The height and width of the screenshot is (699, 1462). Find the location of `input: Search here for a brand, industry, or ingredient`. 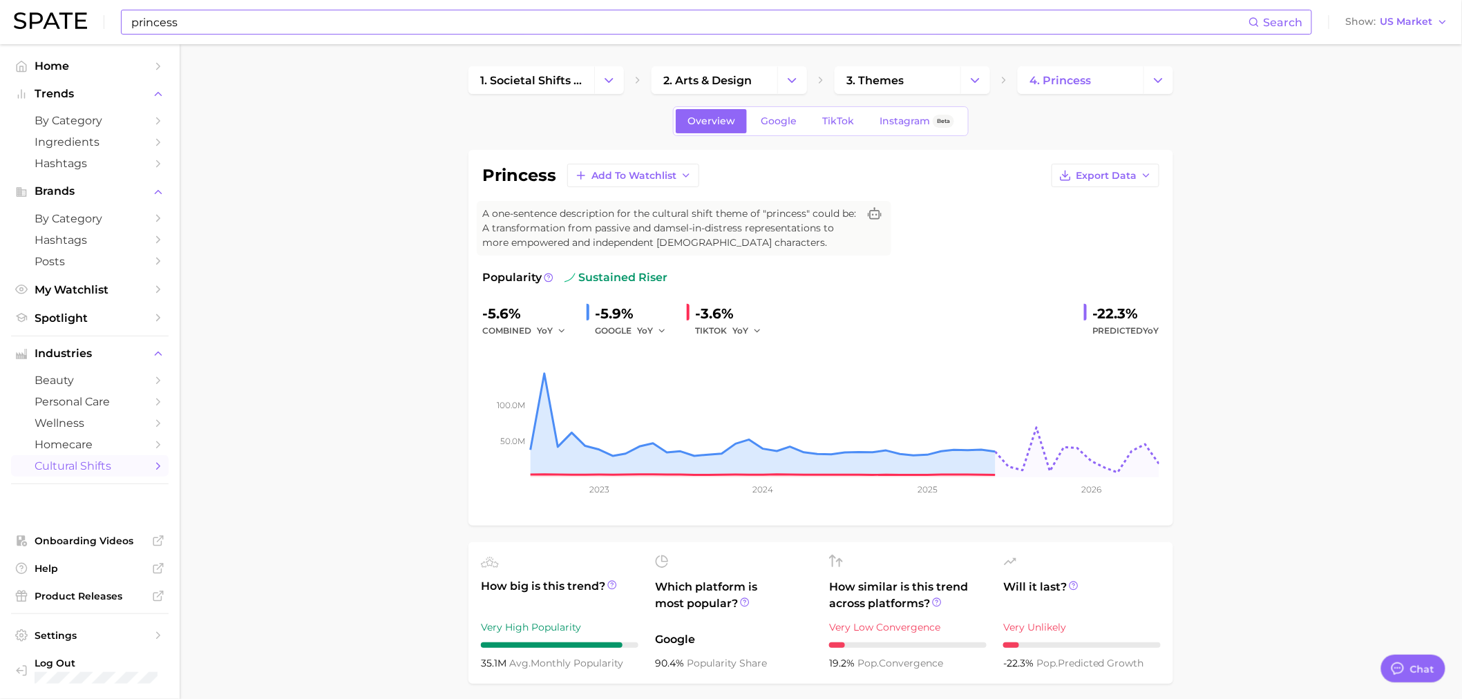

input: Search here for a brand, industry, or ingredient is located at coordinates (689, 22).